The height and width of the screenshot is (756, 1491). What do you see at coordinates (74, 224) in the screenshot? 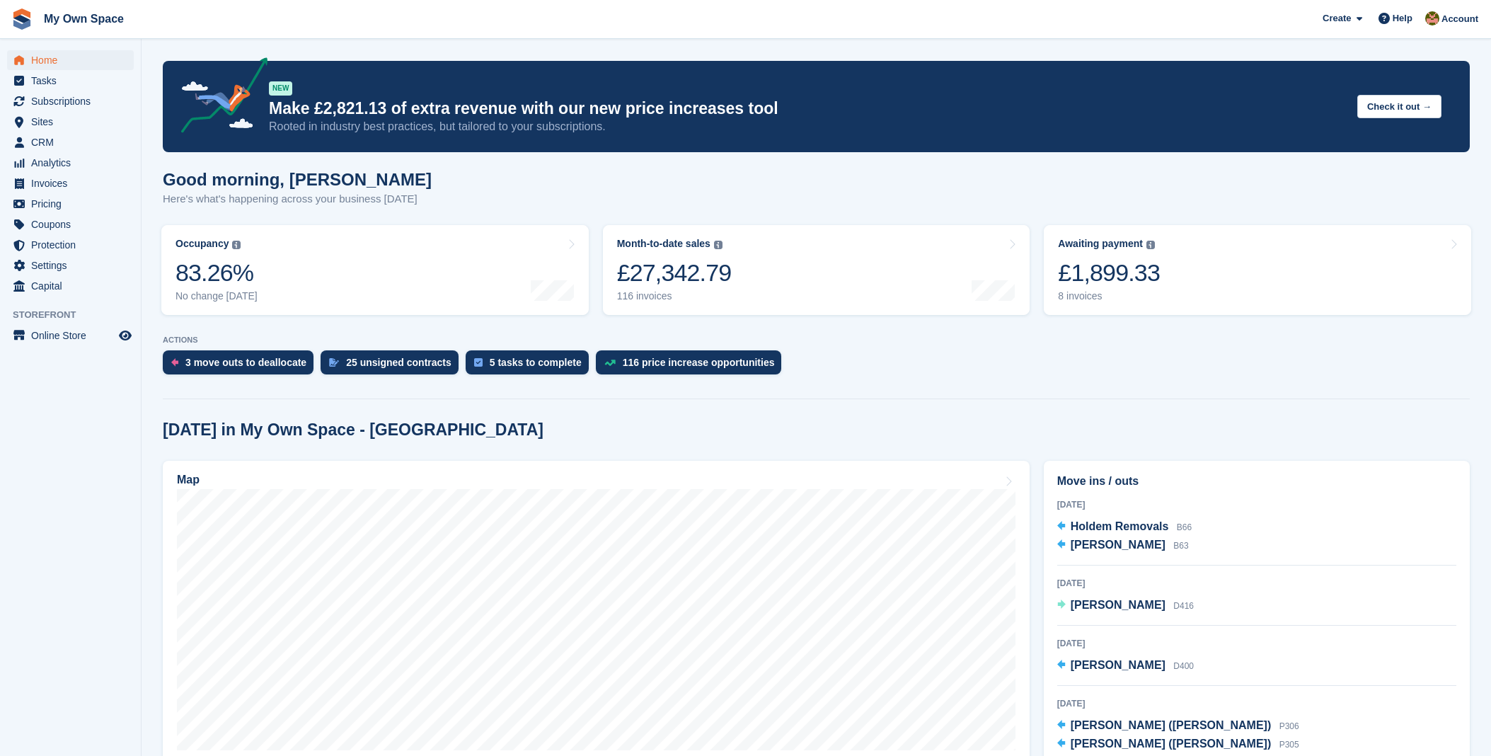
I see `span: Coupons` at bounding box center [74, 224].